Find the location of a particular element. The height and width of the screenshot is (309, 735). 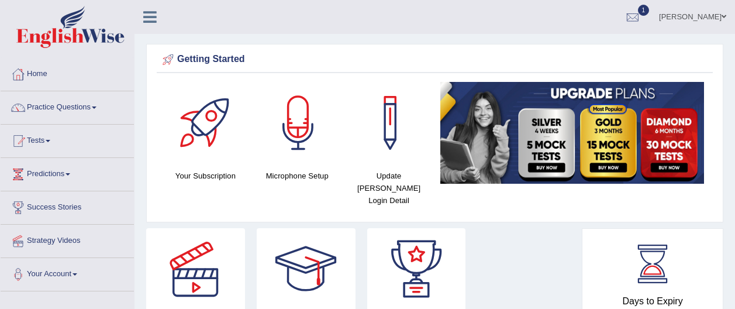

a: Your Account is located at coordinates (67, 272).